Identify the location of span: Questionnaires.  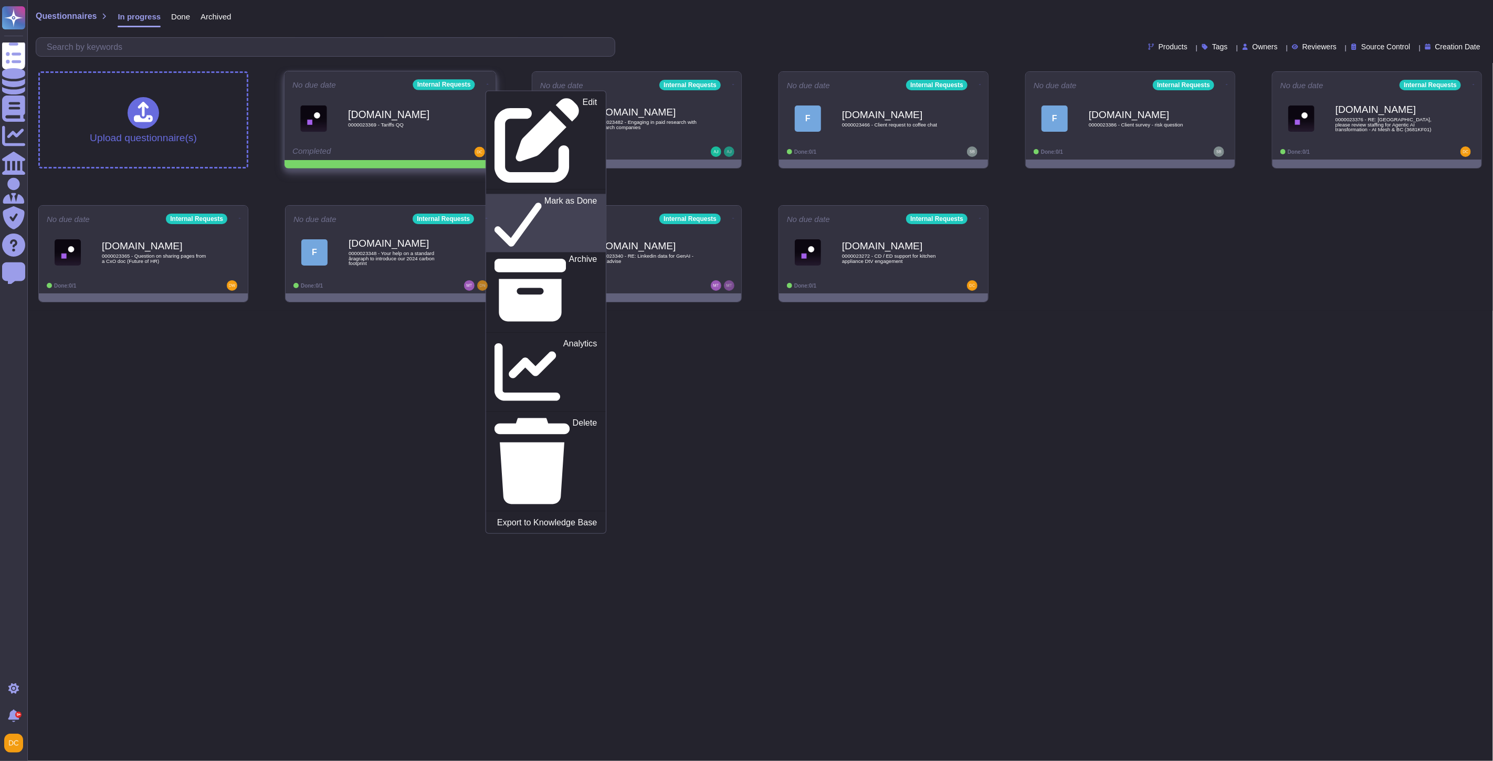
(66, 16).